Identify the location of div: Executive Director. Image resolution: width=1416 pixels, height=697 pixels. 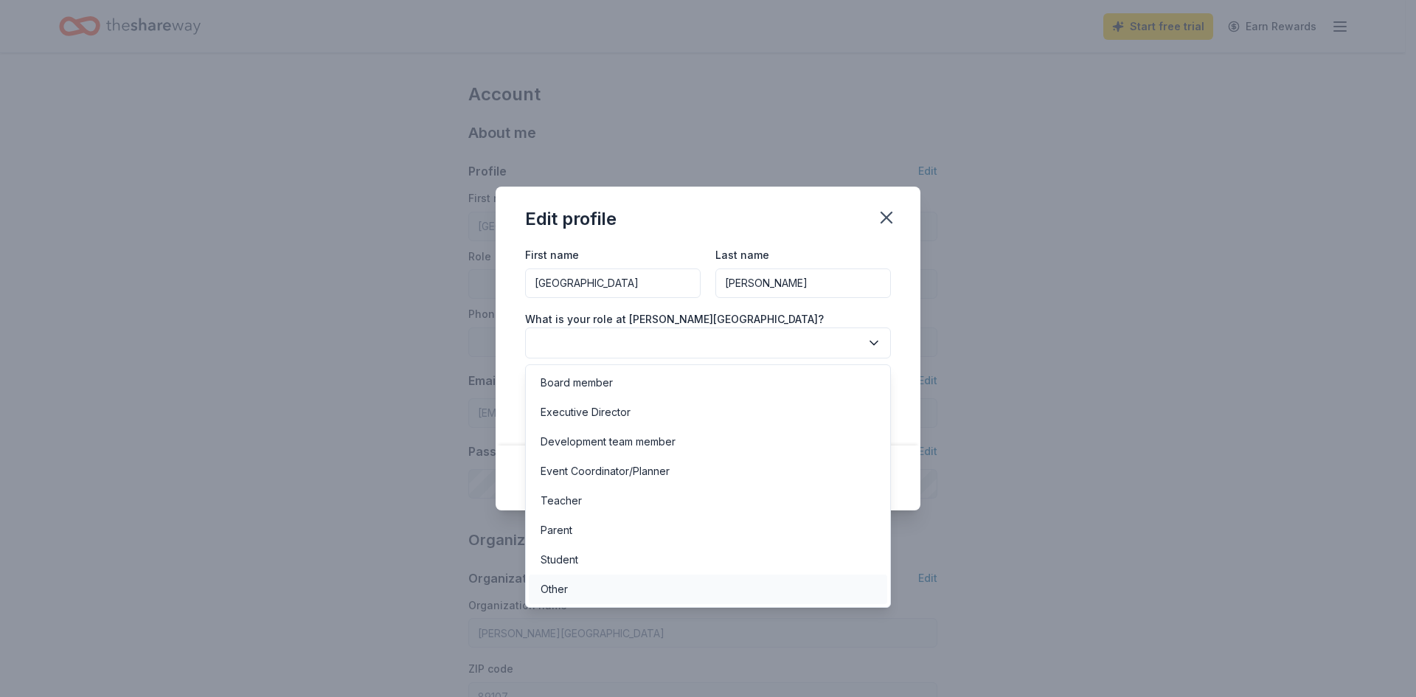
(586, 412).